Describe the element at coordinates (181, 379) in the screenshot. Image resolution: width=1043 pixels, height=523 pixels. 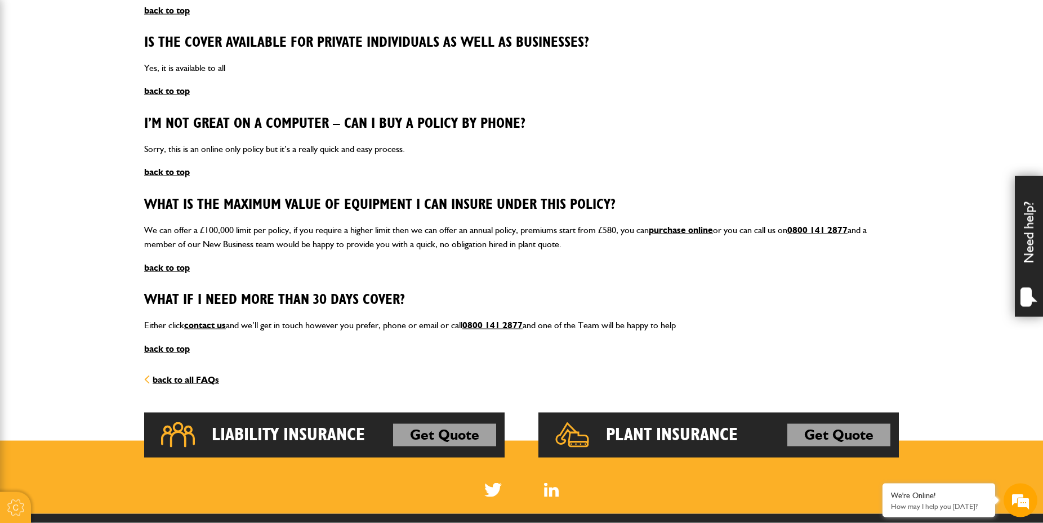
I see `a: back to all FAQs` at that location.